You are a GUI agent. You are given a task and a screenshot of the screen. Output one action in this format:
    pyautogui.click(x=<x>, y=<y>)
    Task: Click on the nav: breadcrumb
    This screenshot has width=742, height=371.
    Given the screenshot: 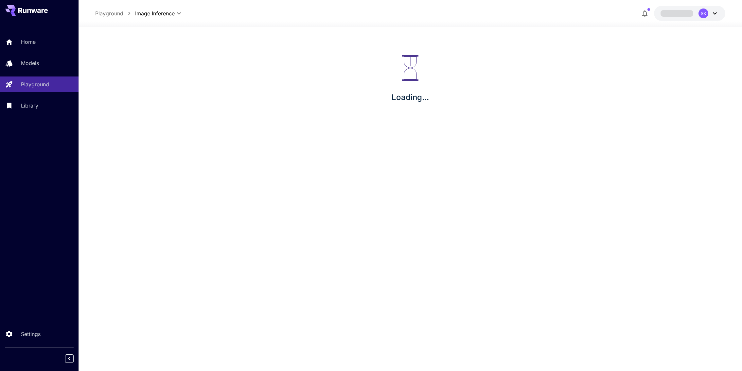 What is the action you would take?
    pyautogui.click(x=115, y=13)
    